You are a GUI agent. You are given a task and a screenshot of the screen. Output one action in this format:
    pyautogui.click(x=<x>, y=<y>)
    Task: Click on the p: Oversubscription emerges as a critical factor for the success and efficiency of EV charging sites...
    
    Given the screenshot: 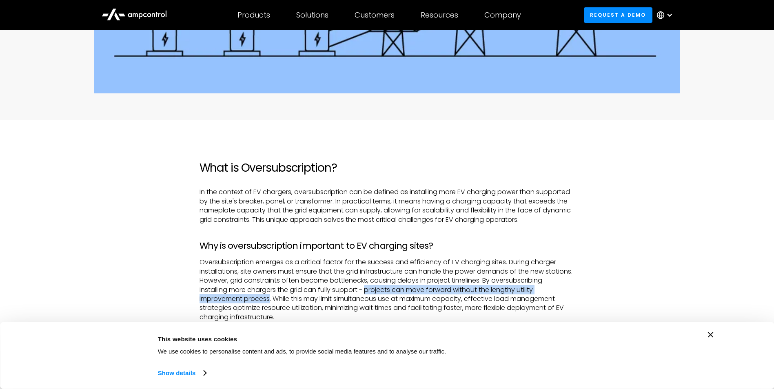 What is the action you would take?
    pyautogui.click(x=387, y=308)
    